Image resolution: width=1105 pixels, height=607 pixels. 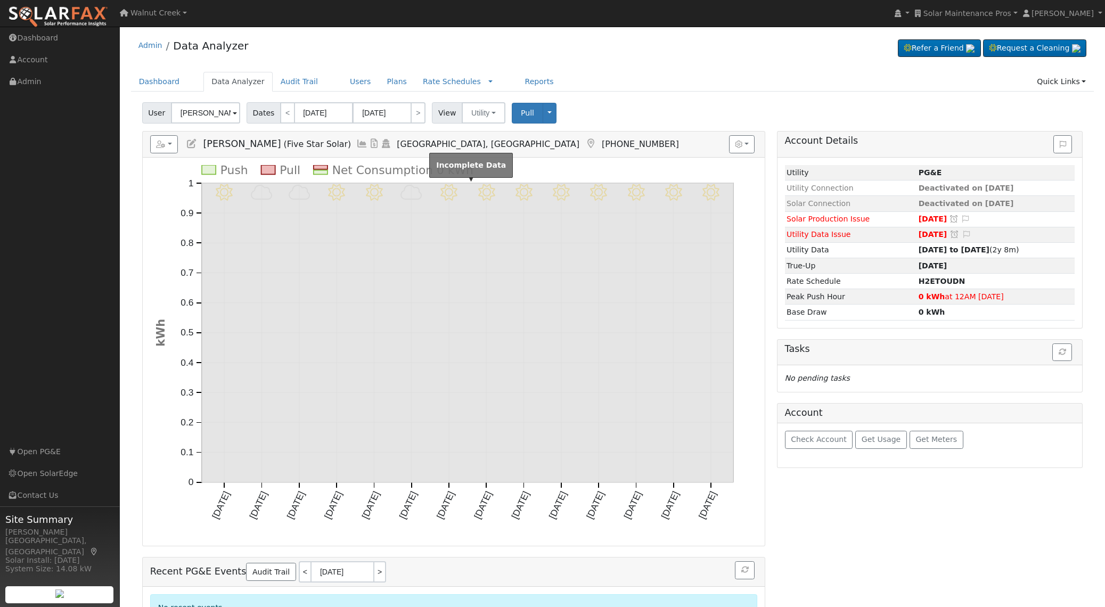 I want to click on text: 0.2, so click(x=187, y=422).